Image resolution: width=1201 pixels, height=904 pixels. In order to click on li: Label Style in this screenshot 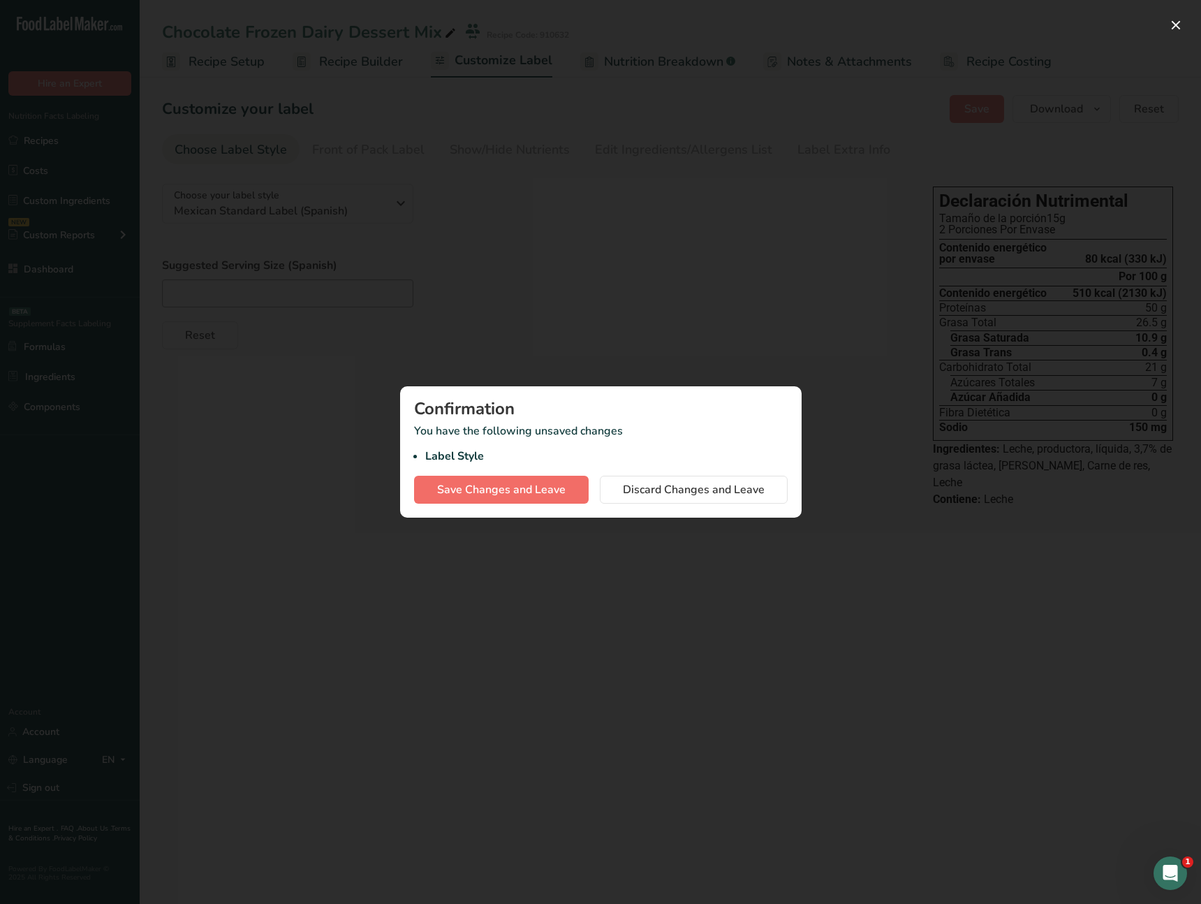, I will do `click(606, 456)`.